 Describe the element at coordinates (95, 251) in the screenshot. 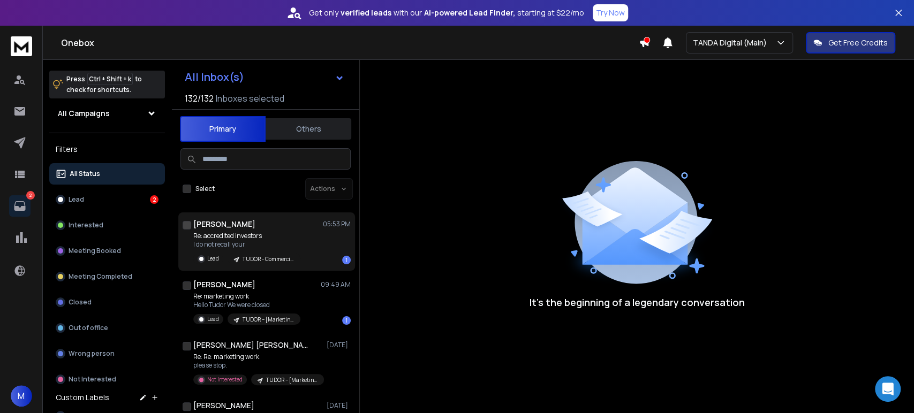

I see `p: Meeting Booked` at that location.